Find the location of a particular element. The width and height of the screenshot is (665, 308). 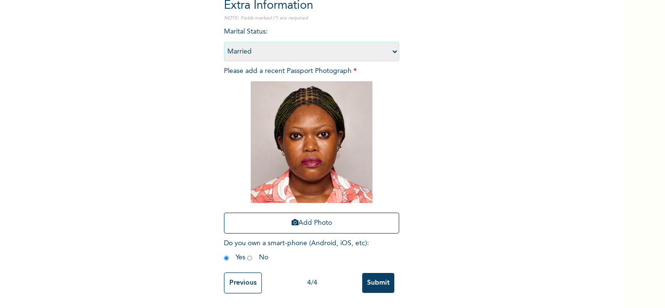

input: Previous is located at coordinates (243, 283).